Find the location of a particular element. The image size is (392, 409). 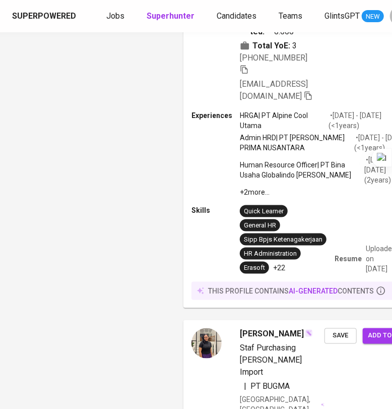

span: NEW is located at coordinates (373, 17).